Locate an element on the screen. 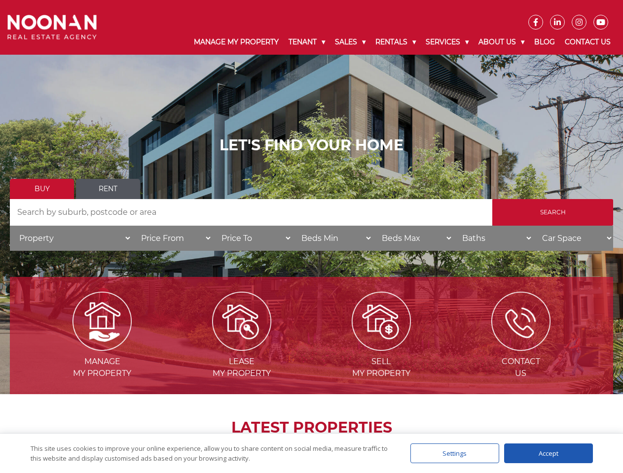 The image size is (623, 473). a: Manage My Property is located at coordinates (236, 42).